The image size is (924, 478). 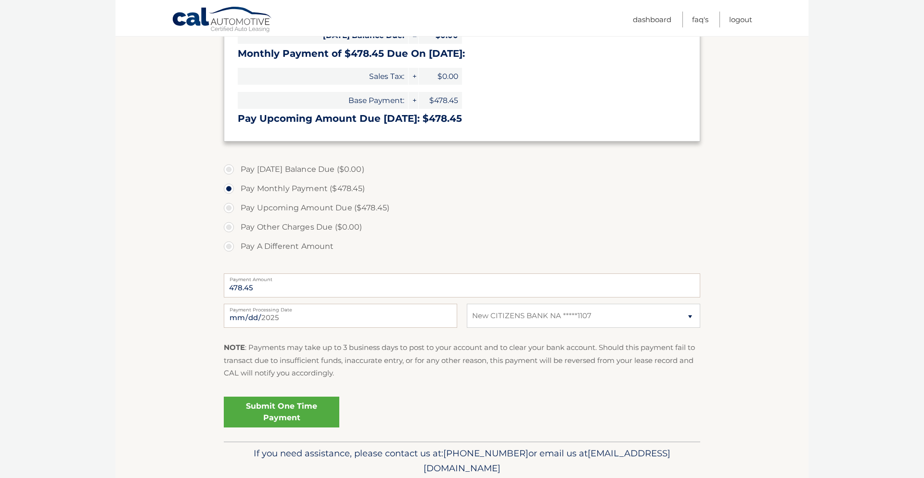 I want to click on span: Base Payment:, so click(x=323, y=100).